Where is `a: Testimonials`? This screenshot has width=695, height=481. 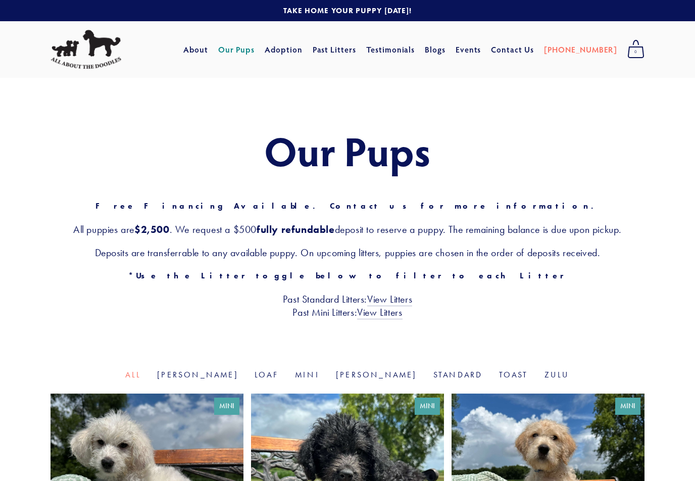
a: Testimonials is located at coordinates (390, 49).